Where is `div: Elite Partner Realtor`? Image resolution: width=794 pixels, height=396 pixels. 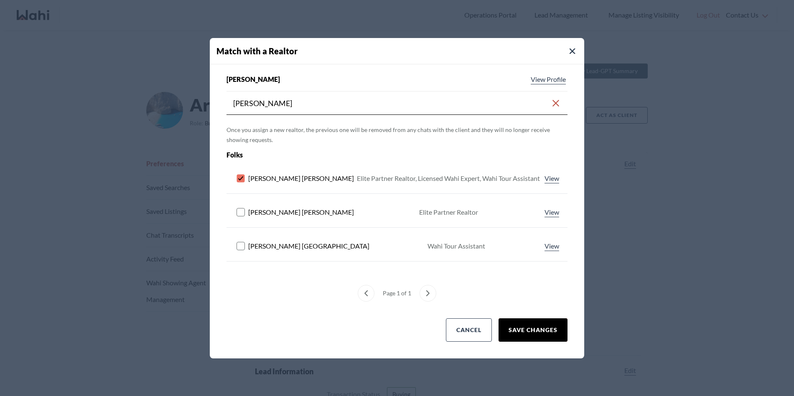
div: Elite Partner Realtor is located at coordinates (448, 212).